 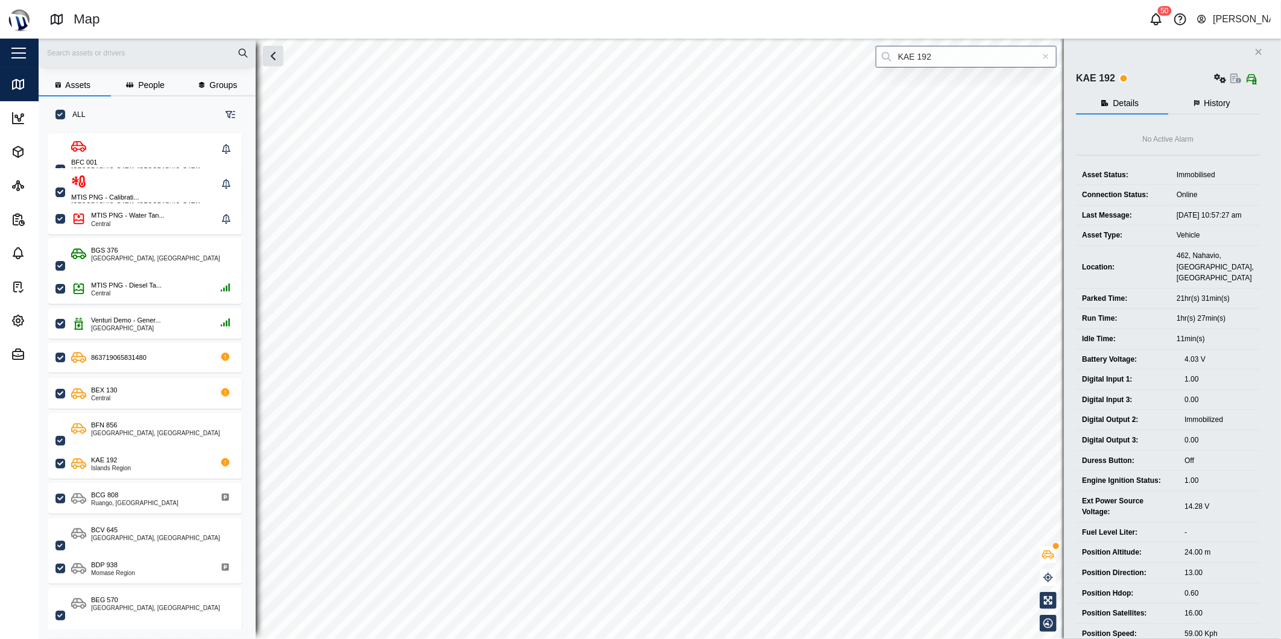 What do you see at coordinates (1219, 573) in the screenshot?
I see `div: 13.00` at bounding box center [1219, 573].